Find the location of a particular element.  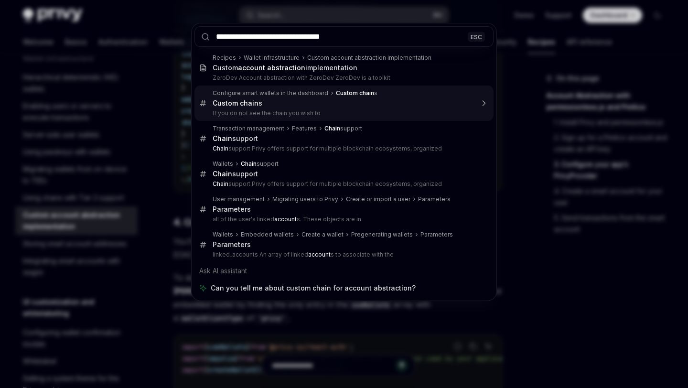

div: Migrating users to Privy is located at coordinates (305, 199).